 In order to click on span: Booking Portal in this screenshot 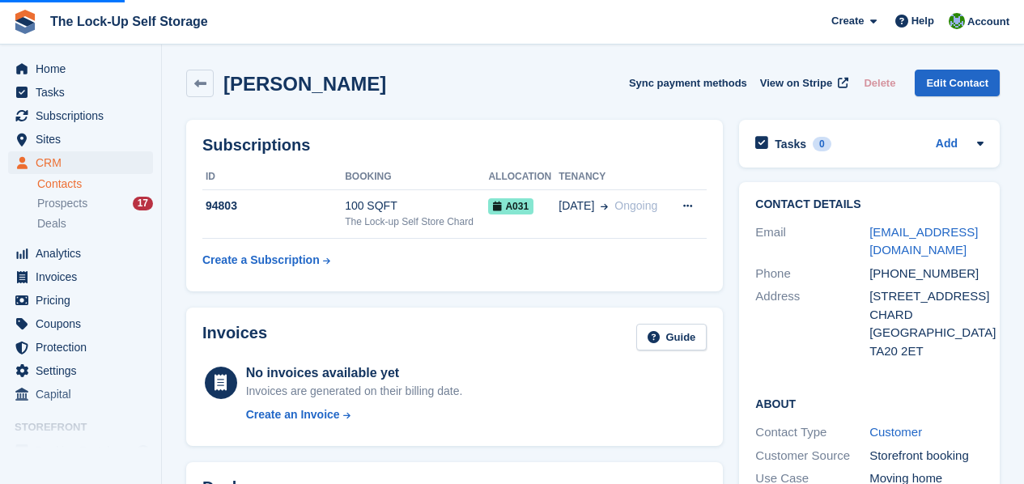, I will do `click(84, 451)`.